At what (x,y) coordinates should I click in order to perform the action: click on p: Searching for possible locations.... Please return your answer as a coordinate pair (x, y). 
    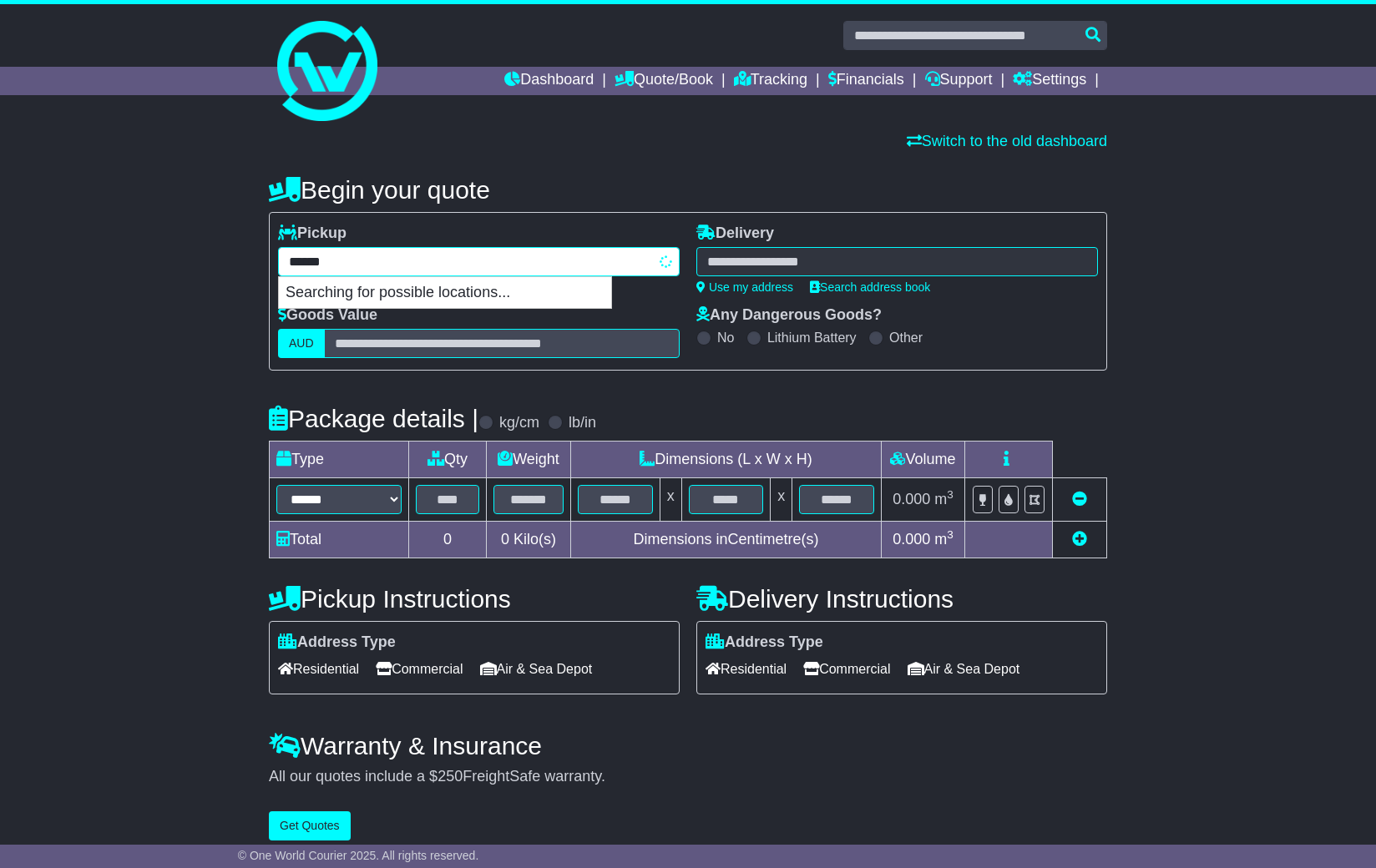
    Looking at the image, I should click on (445, 293).